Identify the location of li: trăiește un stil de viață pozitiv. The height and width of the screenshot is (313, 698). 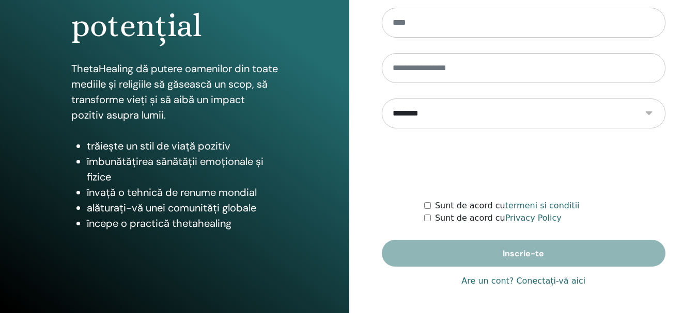
(182, 146).